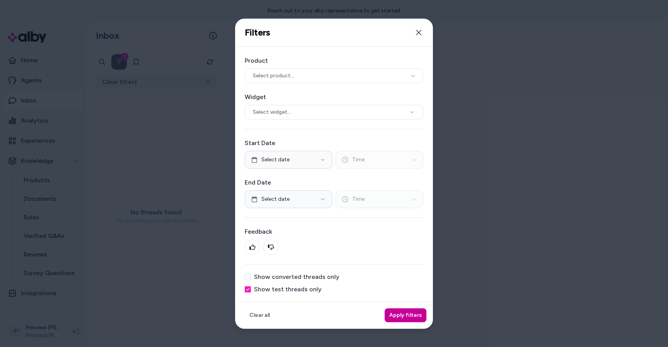 The image size is (668, 347). Describe the element at coordinates (257, 32) in the screenshot. I see `h2: Filters` at that location.